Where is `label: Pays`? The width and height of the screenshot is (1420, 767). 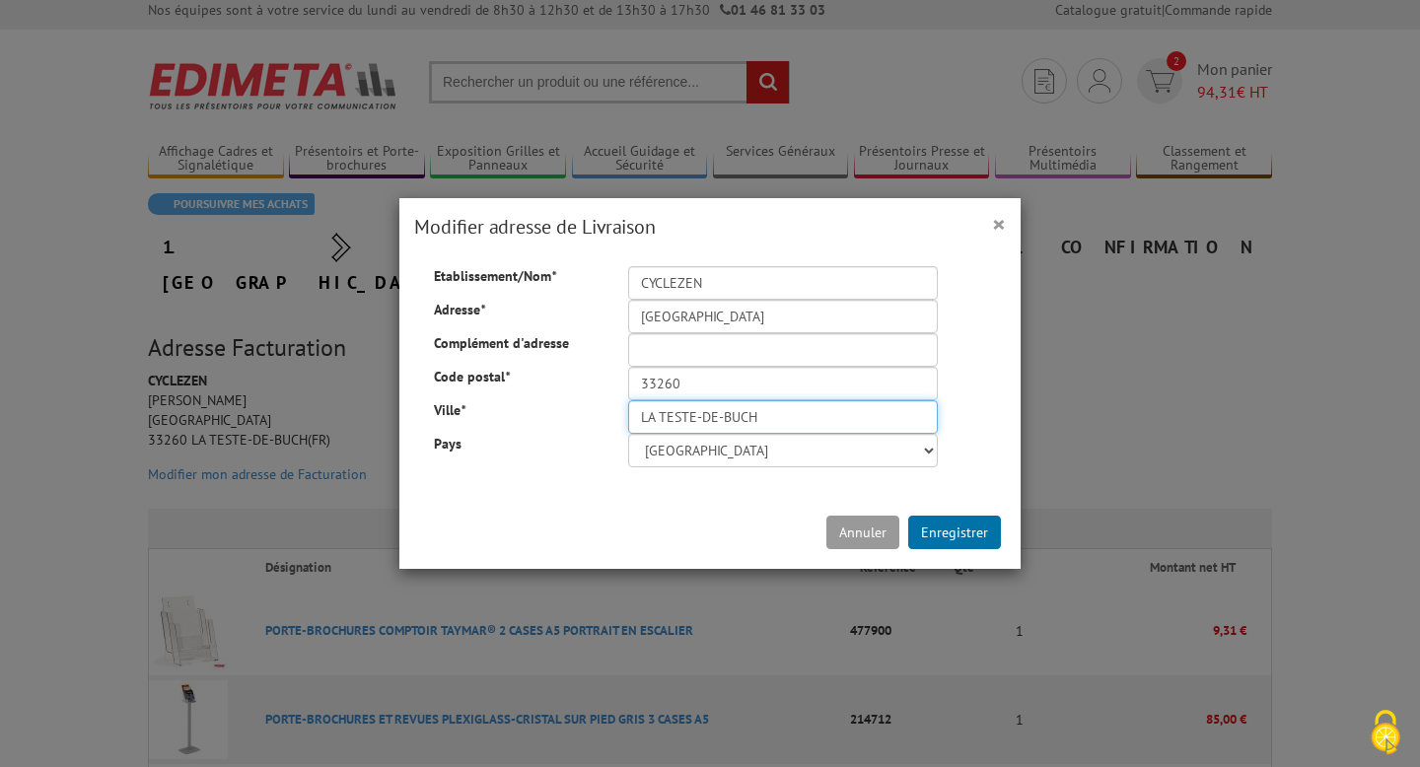
label: Pays is located at coordinates (516, 444).